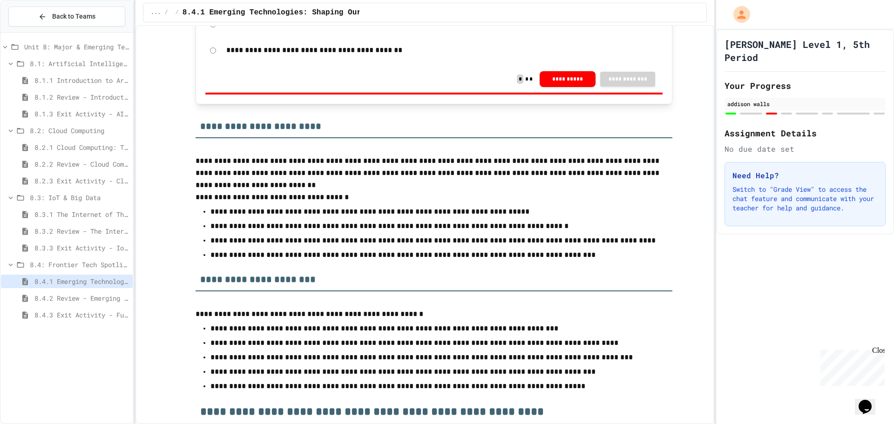 The image size is (894, 424). What do you see at coordinates (82, 164) in the screenshot?
I see `span: 8.2.2 Review - Cloud Computing` at bounding box center [82, 164].